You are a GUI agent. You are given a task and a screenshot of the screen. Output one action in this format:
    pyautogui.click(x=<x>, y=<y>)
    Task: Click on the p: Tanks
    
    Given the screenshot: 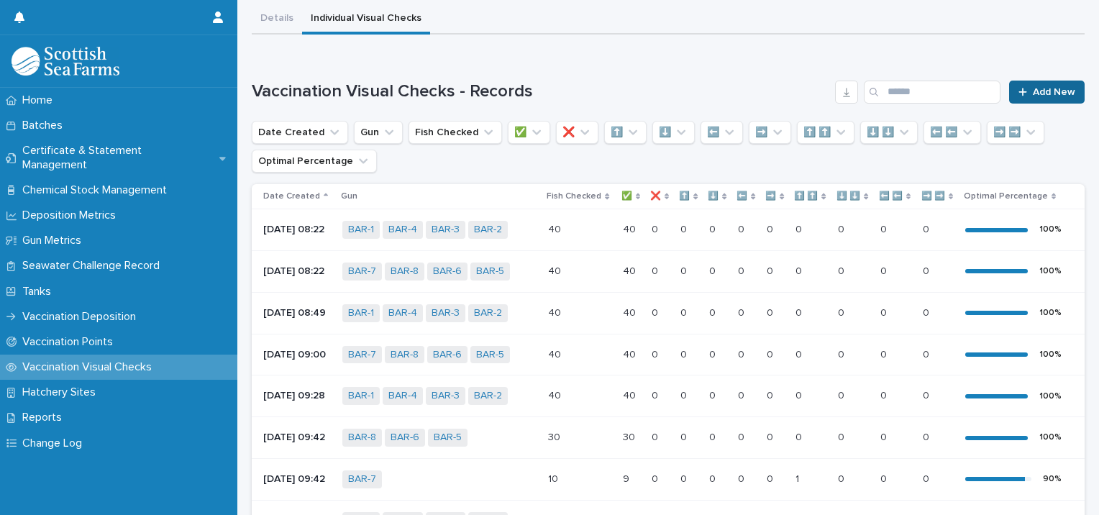 What is the action you would take?
    pyautogui.click(x=40, y=291)
    